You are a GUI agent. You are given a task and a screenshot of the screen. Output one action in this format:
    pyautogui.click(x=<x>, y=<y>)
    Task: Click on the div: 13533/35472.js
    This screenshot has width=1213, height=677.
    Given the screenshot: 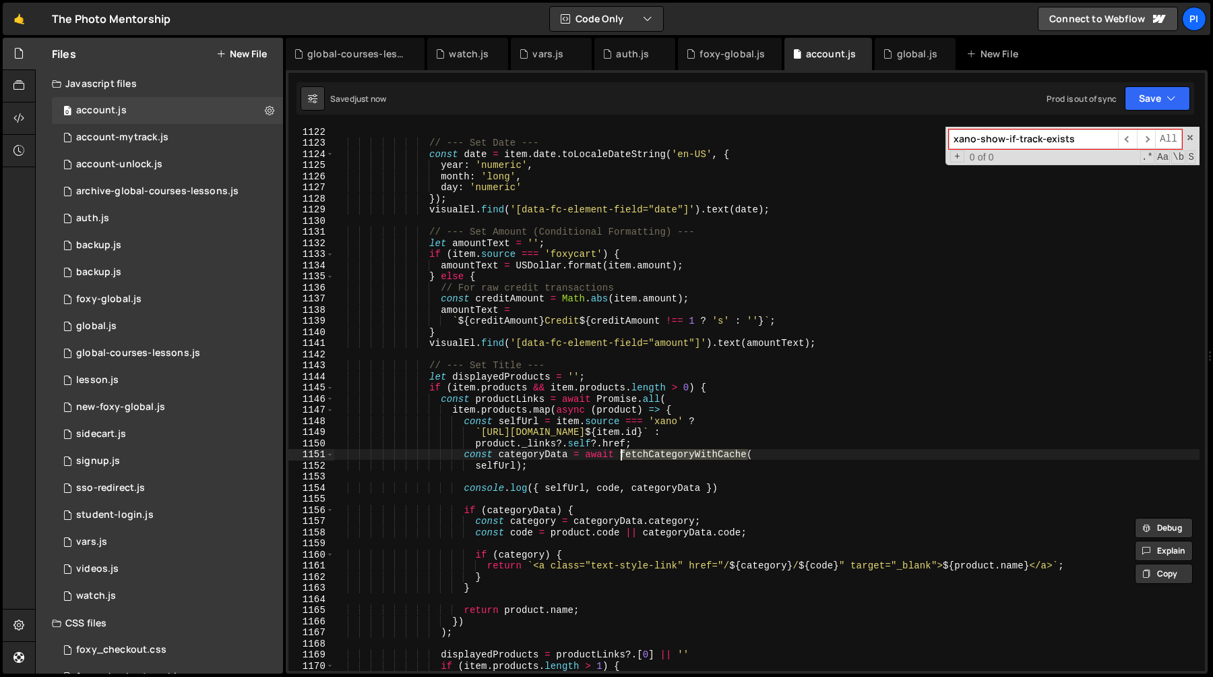 What is the action you would take?
    pyautogui.click(x=167, y=380)
    